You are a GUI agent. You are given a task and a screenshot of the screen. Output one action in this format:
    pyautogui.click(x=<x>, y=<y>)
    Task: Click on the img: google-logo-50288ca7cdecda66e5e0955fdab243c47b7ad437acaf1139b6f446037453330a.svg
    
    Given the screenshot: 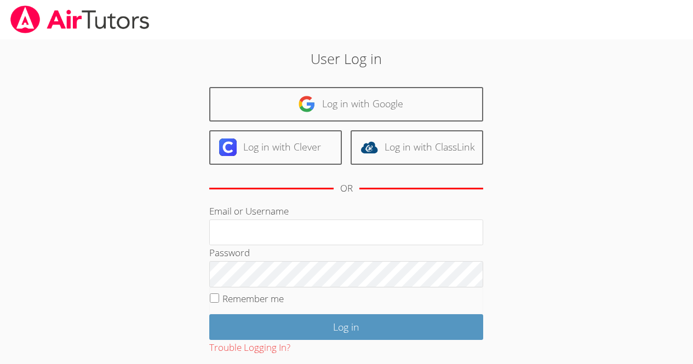 What is the action you would take?
    pyautogui.click(x=307, y=104)
    